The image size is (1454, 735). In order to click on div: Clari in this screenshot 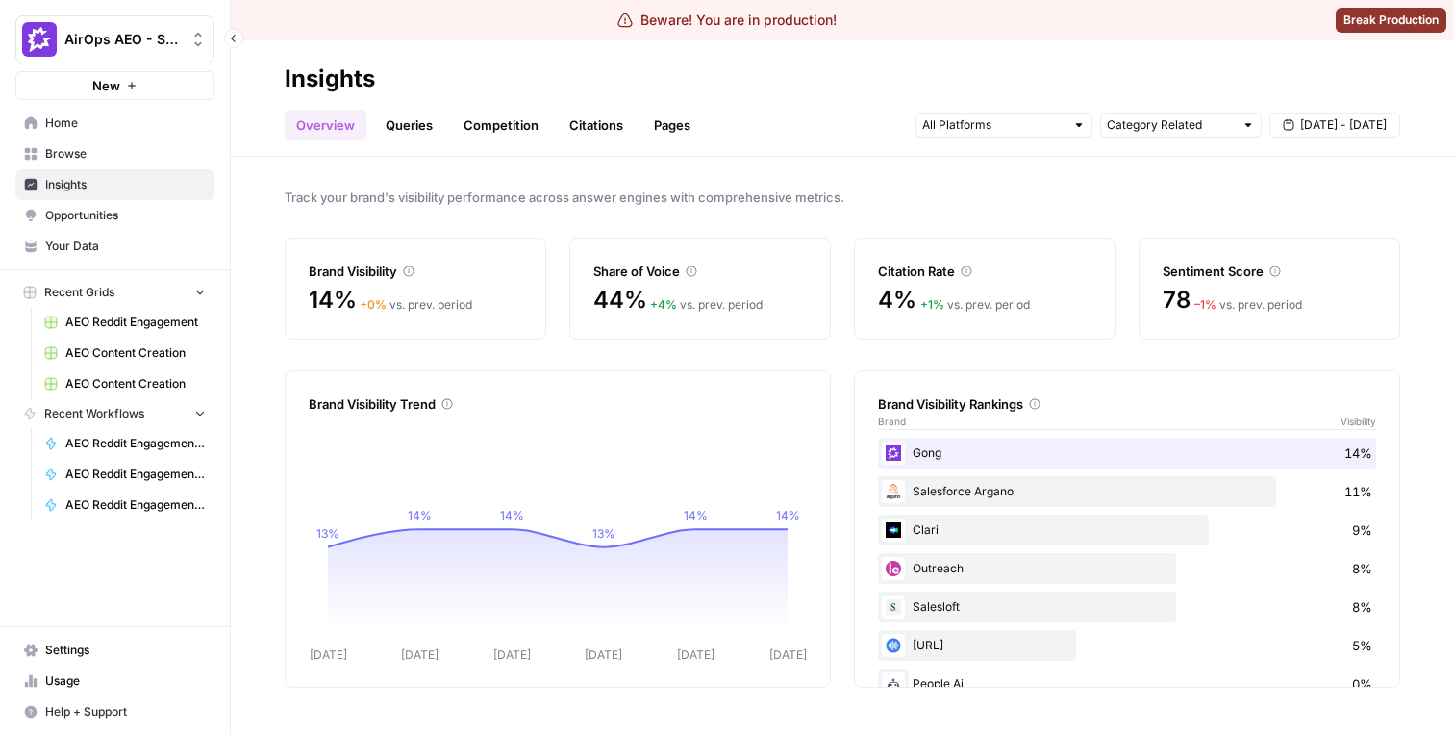, I will do `click(1127, 530)`.